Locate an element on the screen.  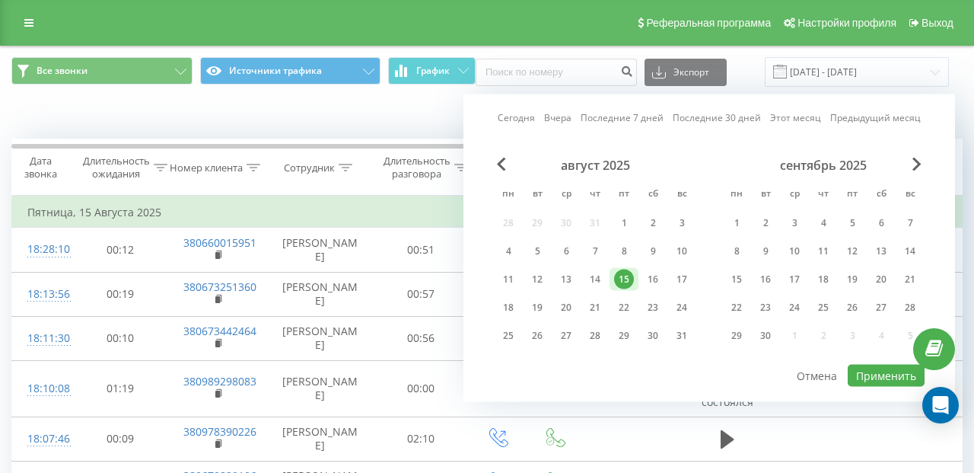
a: 380660015951 is located at coordinates (220, 242).